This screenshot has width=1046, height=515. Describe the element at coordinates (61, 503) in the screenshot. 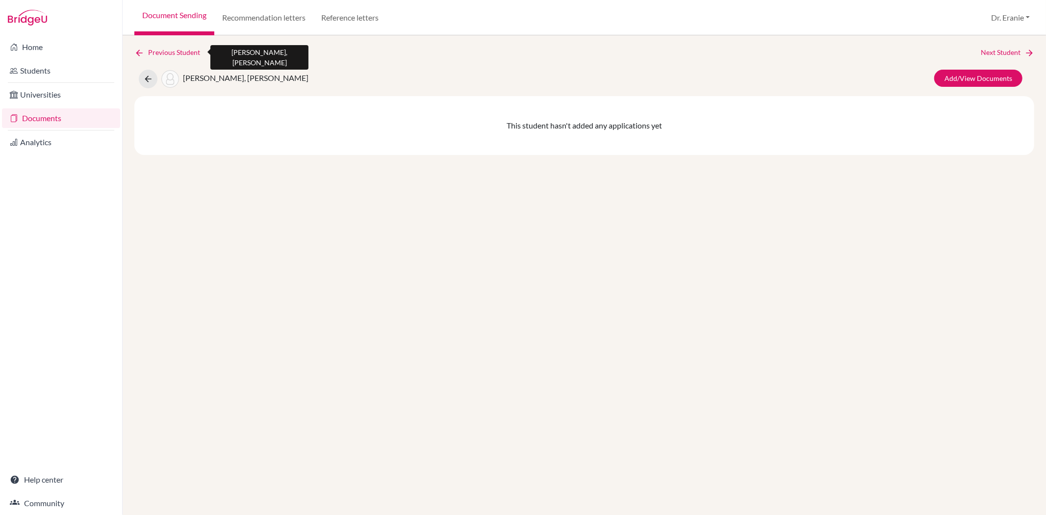

I see `a: Community` at that location.